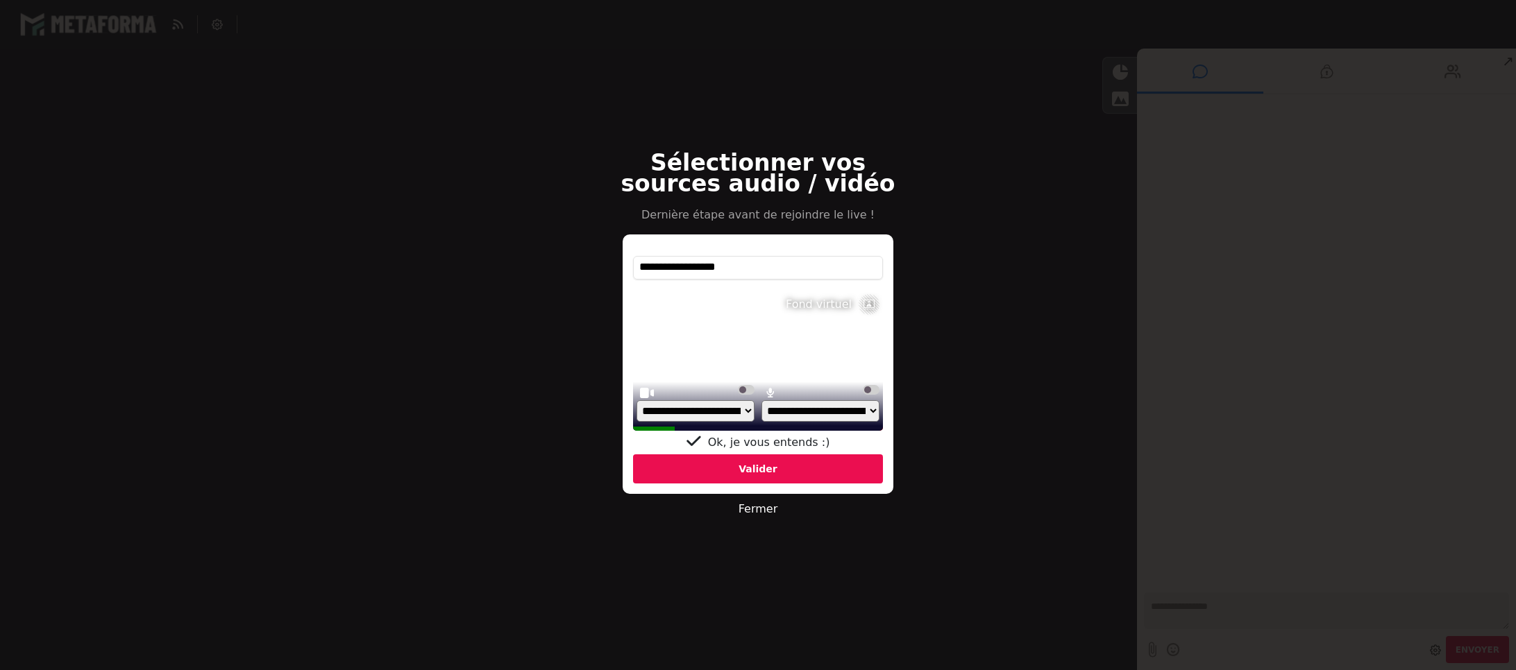 Image resolution: width=1516 pixels, height=670 pixels. Describe the element at coordinates (758, 509) in the screenshot. I see `a: Fermer` at that location.